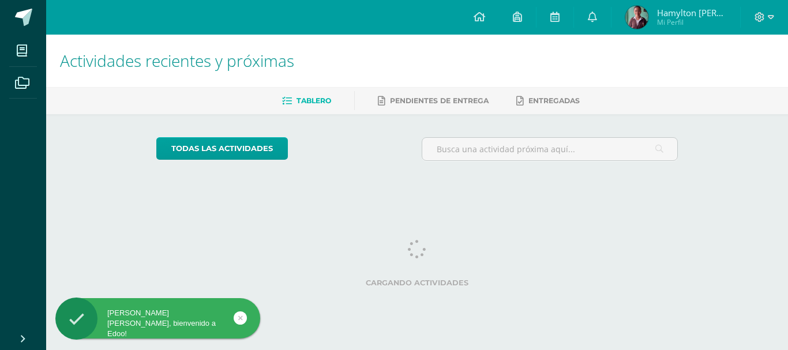 The image size is (788, 350). What do you see at coordinates (222, 148) in the screenshot?
I see `a: todas las Actividades` at bounding box center [222, 148].